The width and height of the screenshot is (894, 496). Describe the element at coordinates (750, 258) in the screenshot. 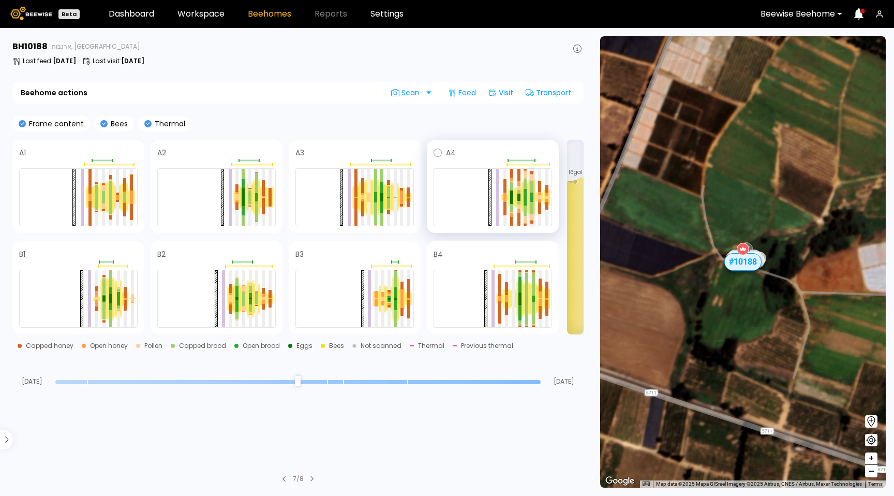

I see `div: # 10074` at that location.